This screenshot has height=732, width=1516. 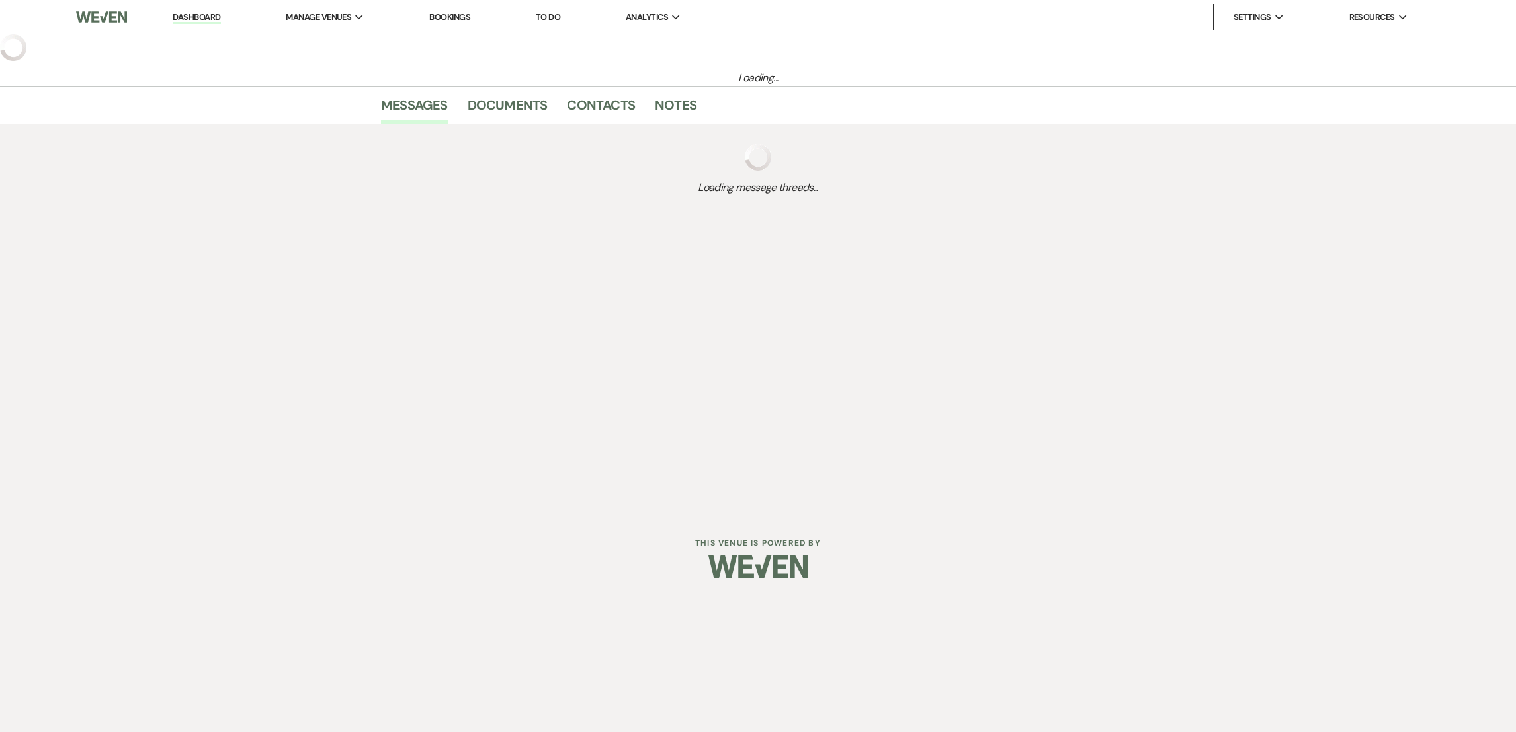 I want to click on img: loading spinner, so click(x=758, y=157).